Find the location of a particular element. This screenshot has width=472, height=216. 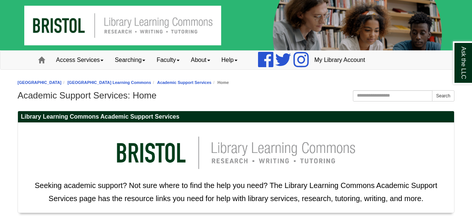

a: About is located at coordinates (200, 60).